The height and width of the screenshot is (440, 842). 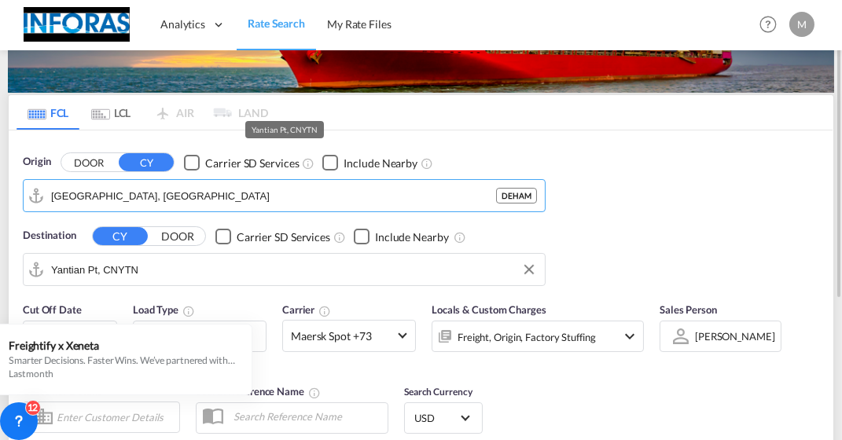 What do you see at coordinates (116, 418) in the screenshot?
I see `input: Enter Customer Details` at bounding box center [116, 418].